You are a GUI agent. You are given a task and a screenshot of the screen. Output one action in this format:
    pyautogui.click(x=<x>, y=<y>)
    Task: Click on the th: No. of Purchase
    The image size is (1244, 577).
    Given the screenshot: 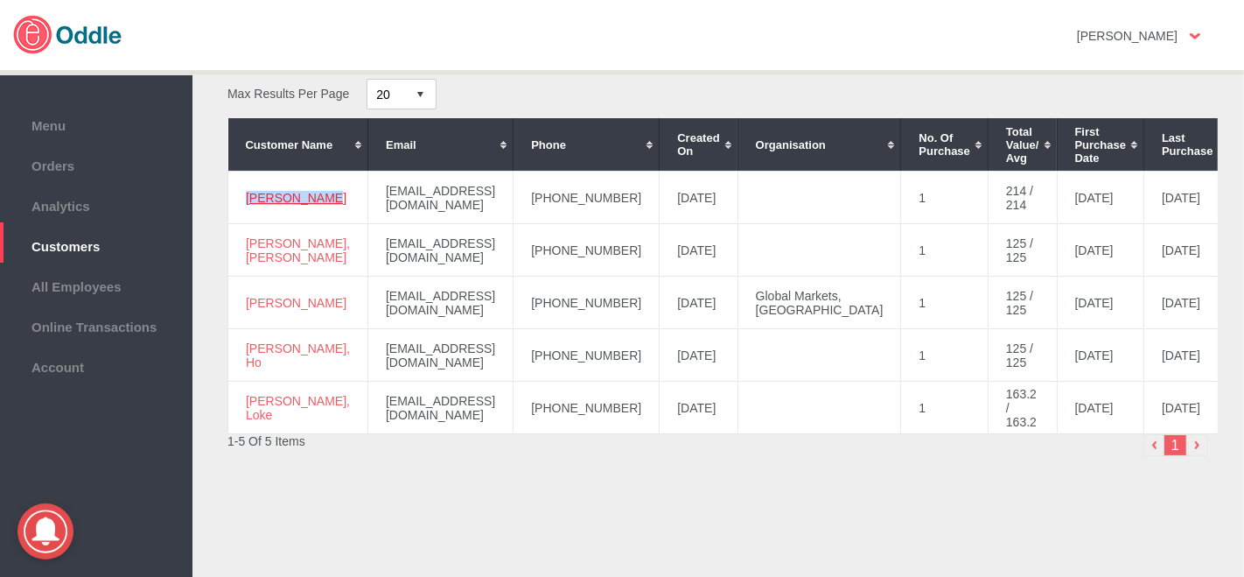 What is the action you would take?
    pyautogui.click(x=945, y=144)
    